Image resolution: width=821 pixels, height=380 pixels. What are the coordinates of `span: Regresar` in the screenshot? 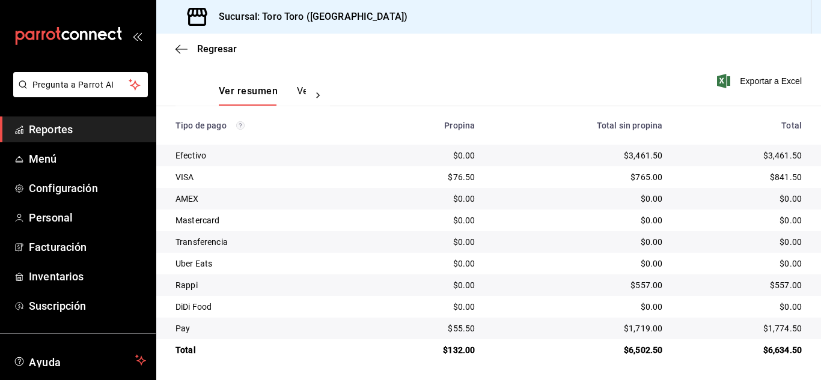 It's located at (217, 49).